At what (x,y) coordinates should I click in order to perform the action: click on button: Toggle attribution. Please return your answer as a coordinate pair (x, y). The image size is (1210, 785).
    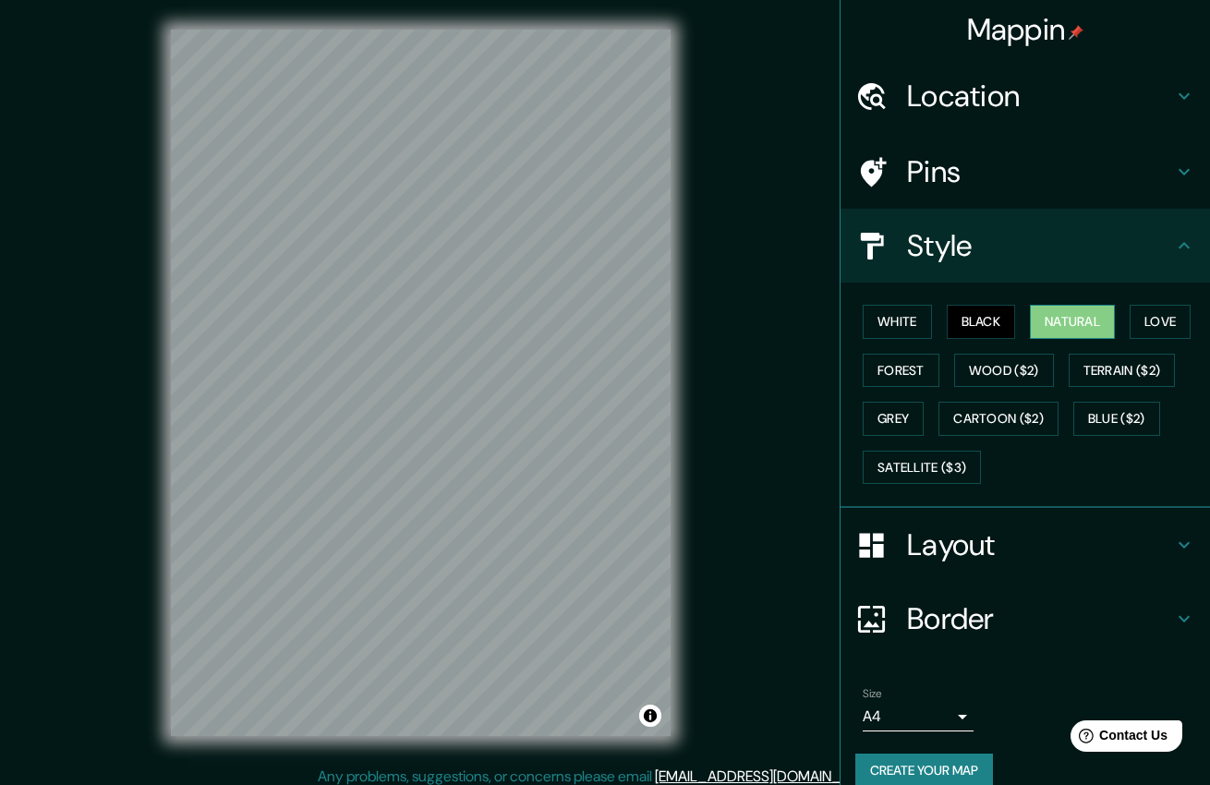
    Looking at the image, I should click on (650, 716).